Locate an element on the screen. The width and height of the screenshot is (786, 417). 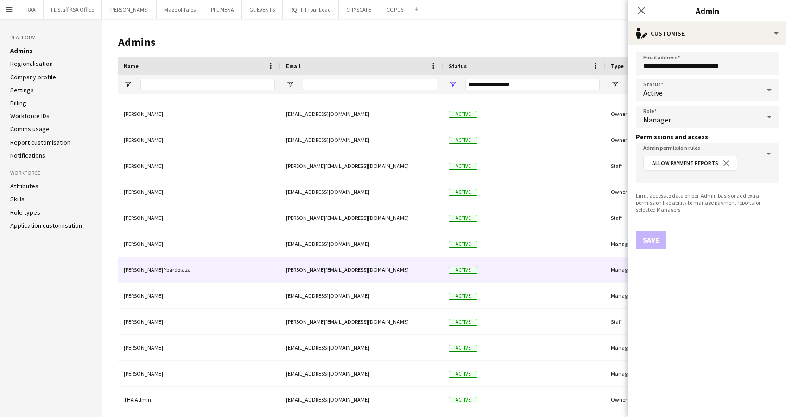
a: Company profile is located at coordinates (33, 77).